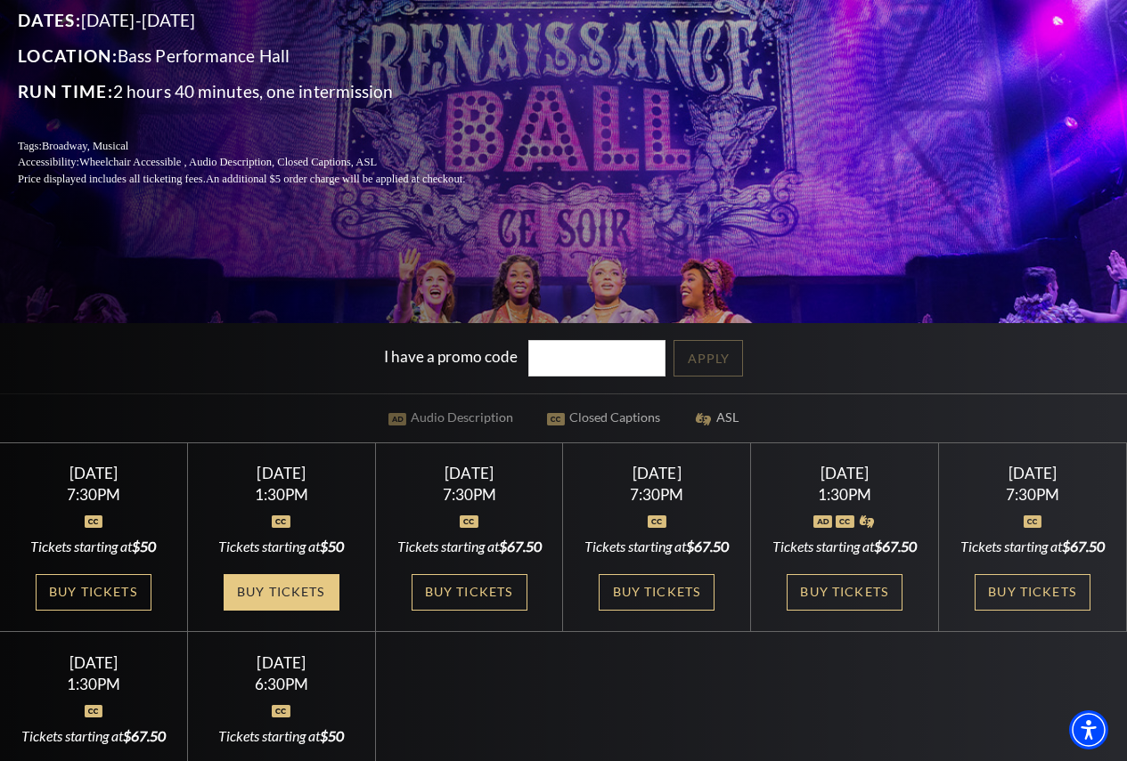 Image resolution: width=1127 pixels, height=761 pixels. I want to click on p: Price displayed includes all ticketing fees., so click(263, 179).